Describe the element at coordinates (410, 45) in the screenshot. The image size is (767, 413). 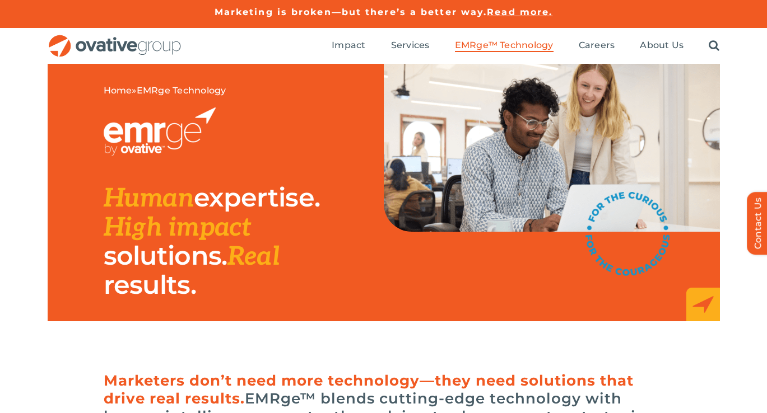
I see `span: Services` at that location.